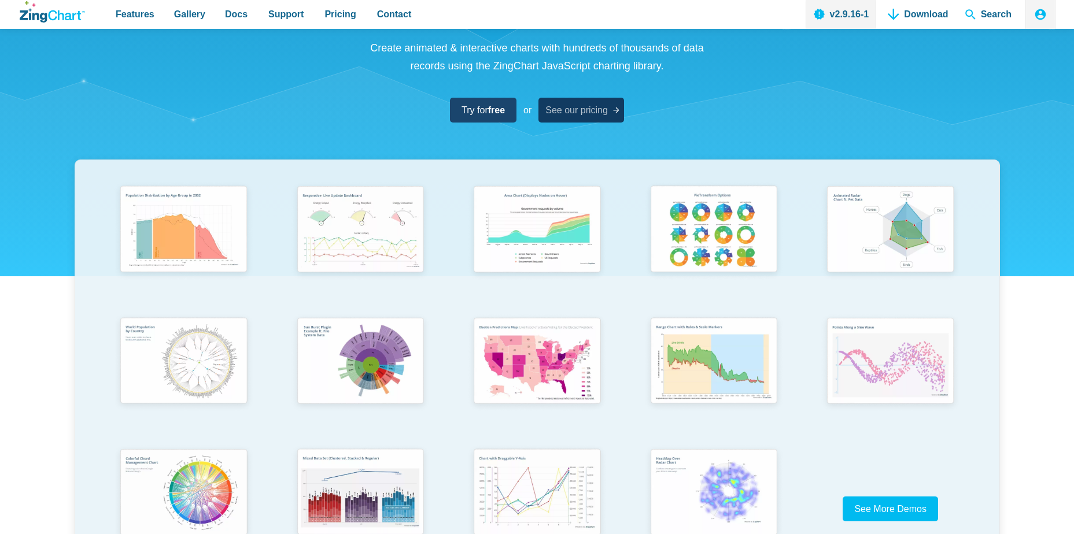 The image size is (1074, 534). Describe the element at coordinates (483, 110) in the screenshot. I see `a: Try forfree` at that location.